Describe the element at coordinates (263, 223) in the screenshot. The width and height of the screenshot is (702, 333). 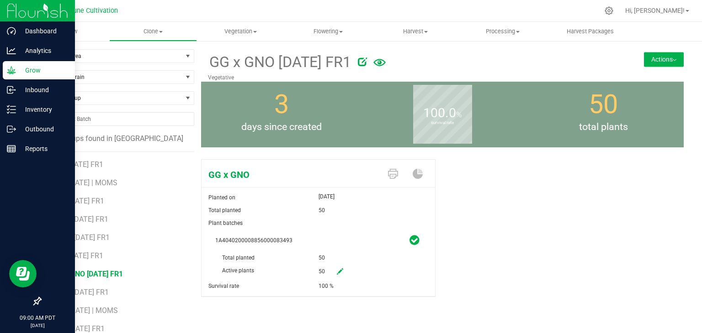
I see `span: Plant batches` at that location.